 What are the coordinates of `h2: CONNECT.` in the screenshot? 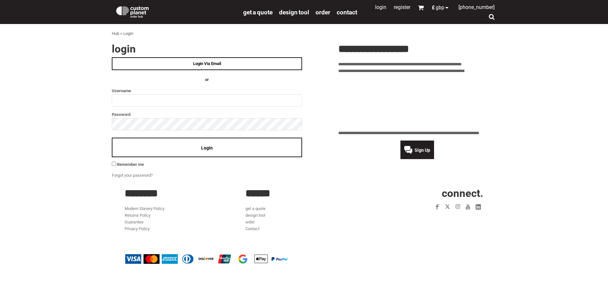 It's located at (425, 193).